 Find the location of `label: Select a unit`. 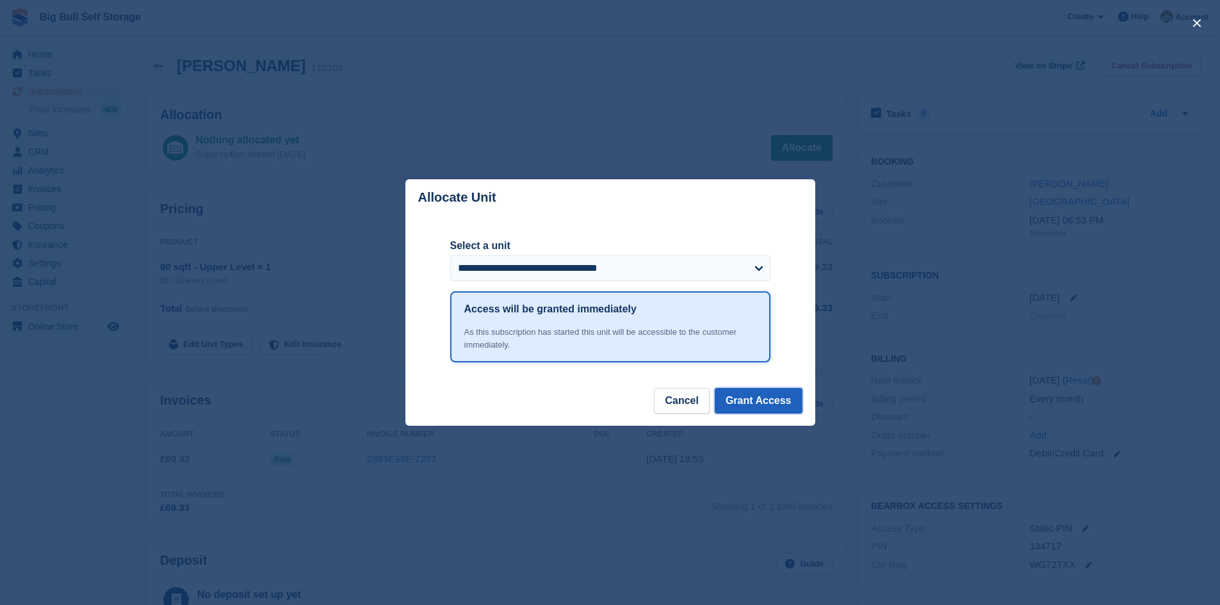

label: Select a unit is located at coordinates (610, 246).